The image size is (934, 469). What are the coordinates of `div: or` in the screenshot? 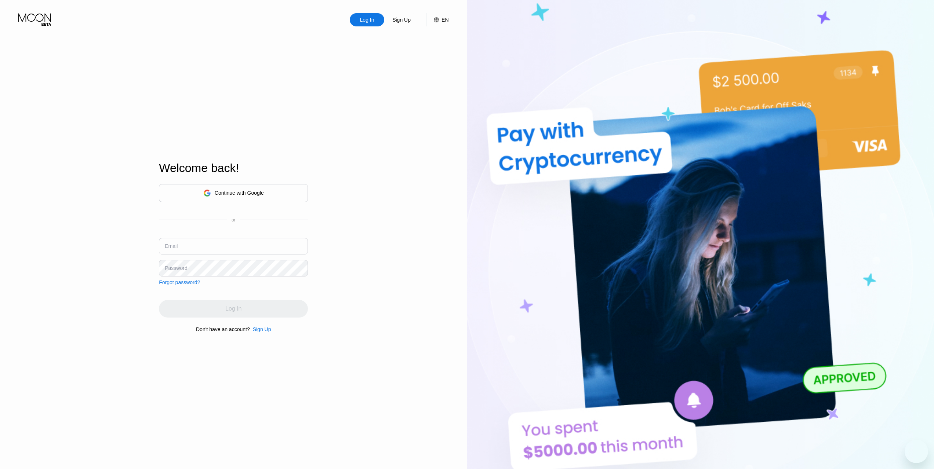 It's located at (233, 220).